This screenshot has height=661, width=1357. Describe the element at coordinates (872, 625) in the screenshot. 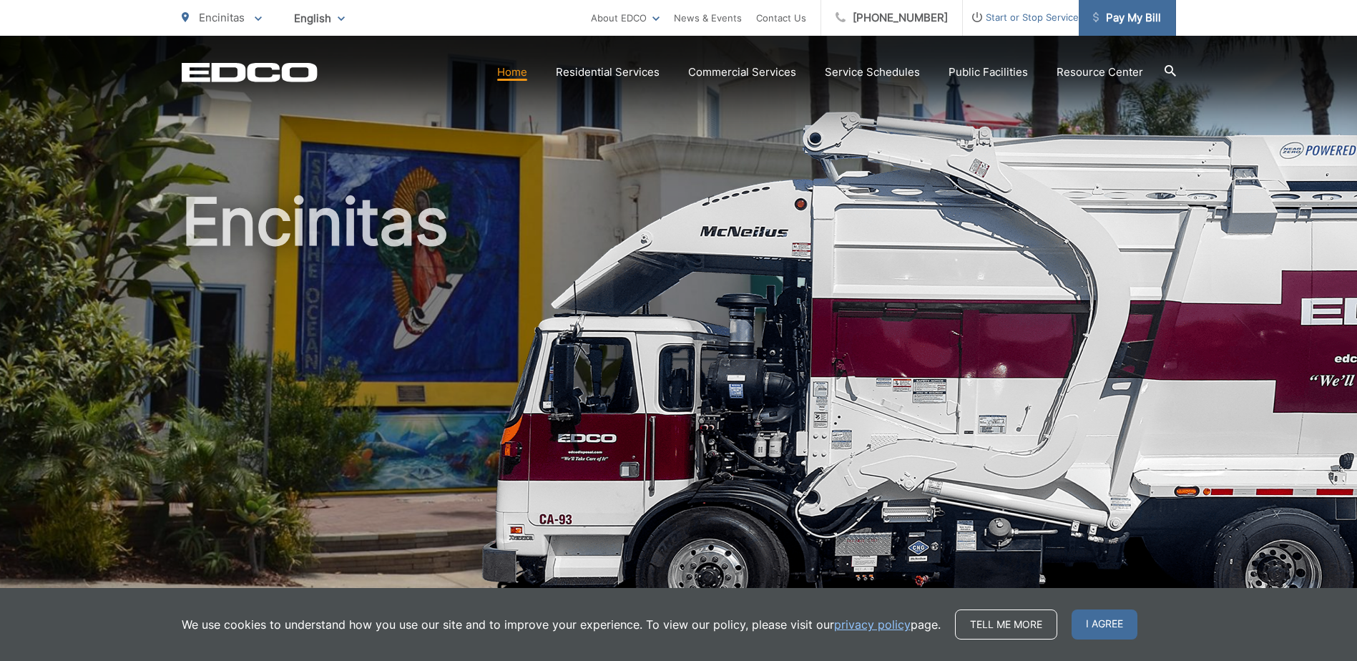

I see `a: privacy policy` at that location.